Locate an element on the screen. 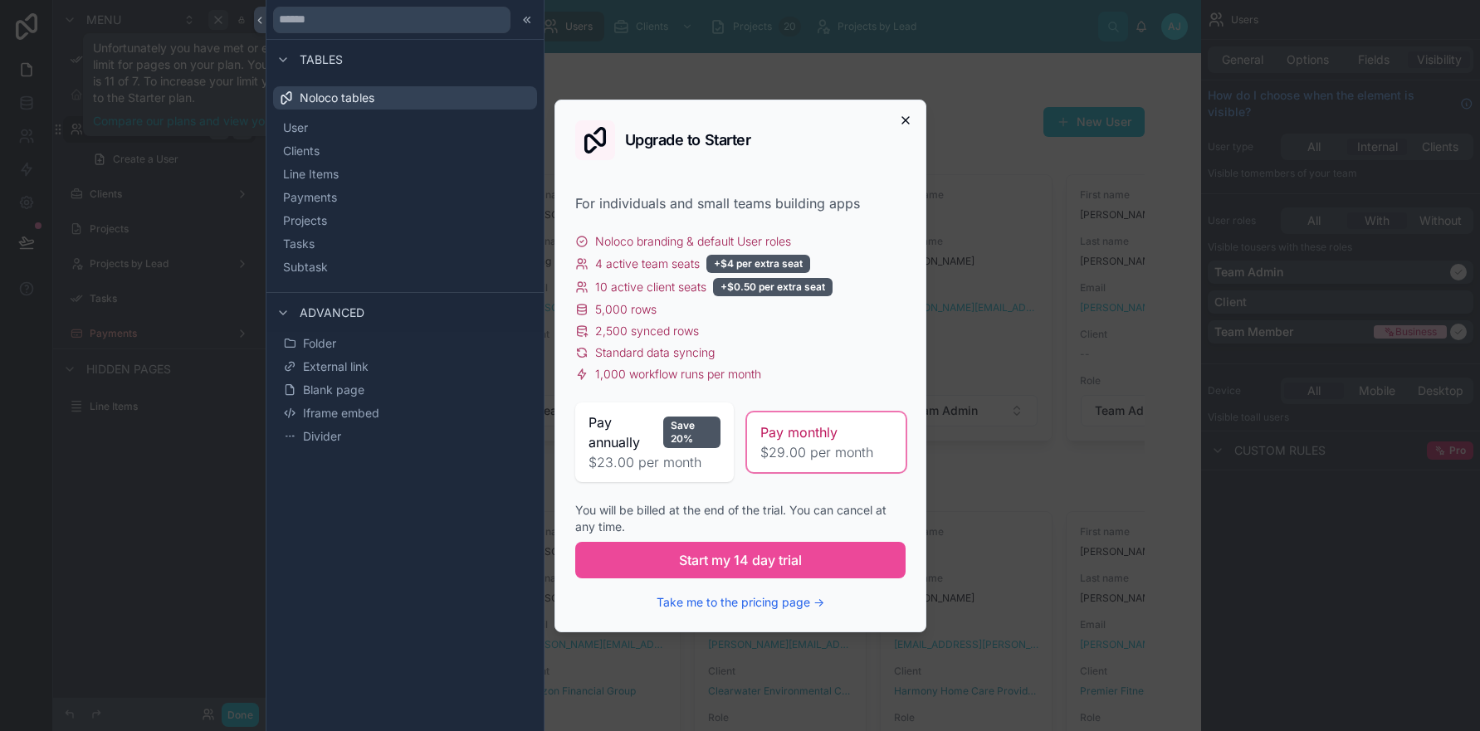 The height and width of the screenshot is (731, 1480). span: 4 active team seats is located at coordinates (647, 264).